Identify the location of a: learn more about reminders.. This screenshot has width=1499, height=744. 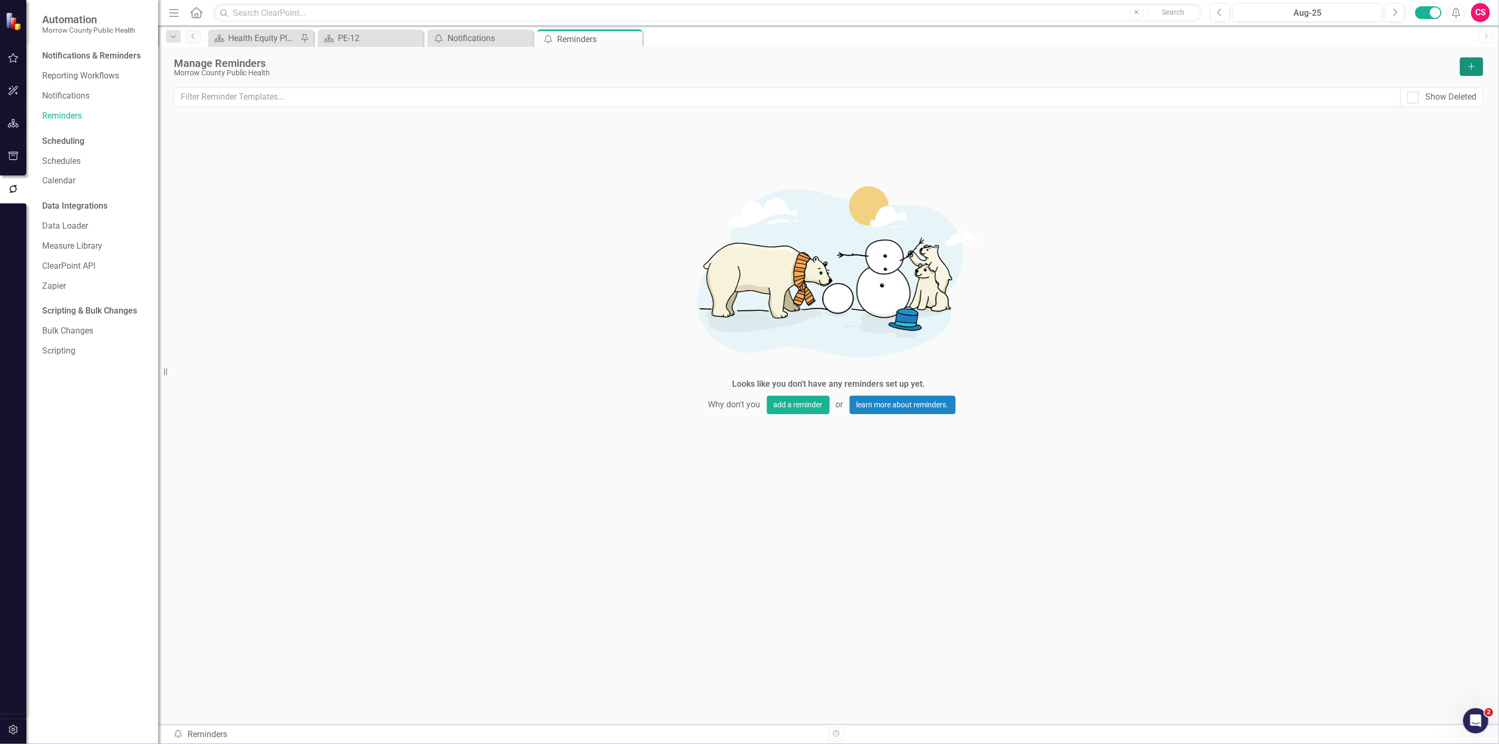
(902, 405).